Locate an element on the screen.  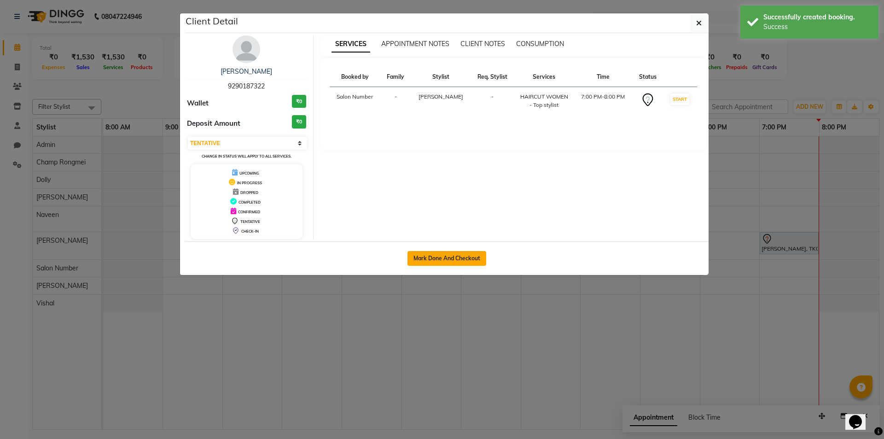
th: Stylist is located at coordinates (440, 77).